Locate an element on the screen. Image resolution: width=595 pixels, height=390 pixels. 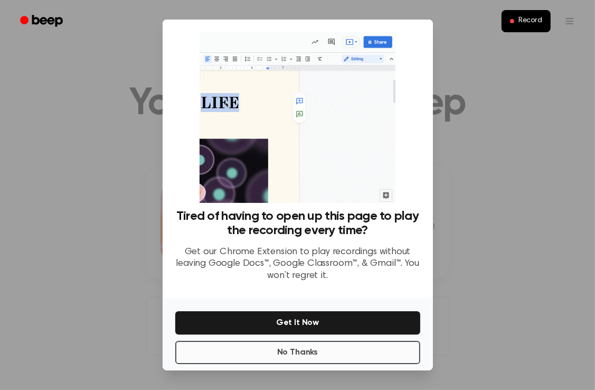
p: Get our Chrome Extension to play recordings without leaving Google Docs™, Google Classroom™, & Gm... is located at coordinates (298, 264).